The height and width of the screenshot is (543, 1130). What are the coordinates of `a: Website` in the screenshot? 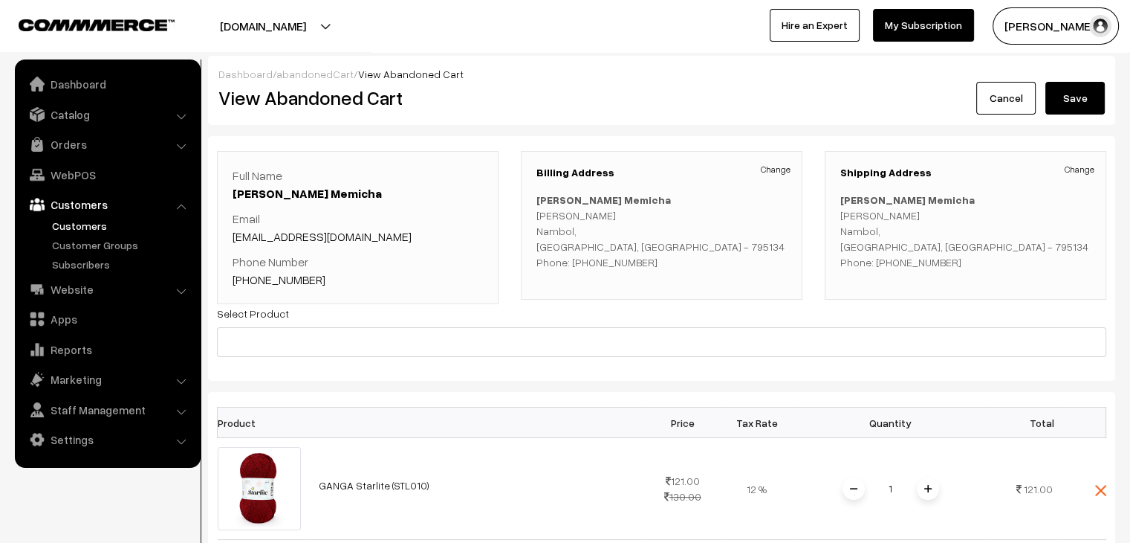 It's located at (107, 289).